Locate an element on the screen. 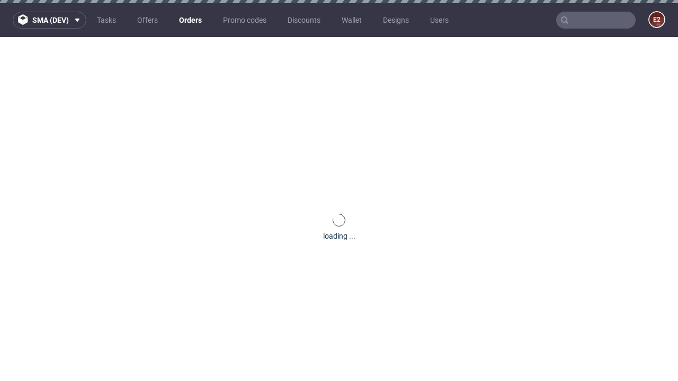 This screenshot has height=381, width=678. a: Orders is located at coordinates (190, 20).